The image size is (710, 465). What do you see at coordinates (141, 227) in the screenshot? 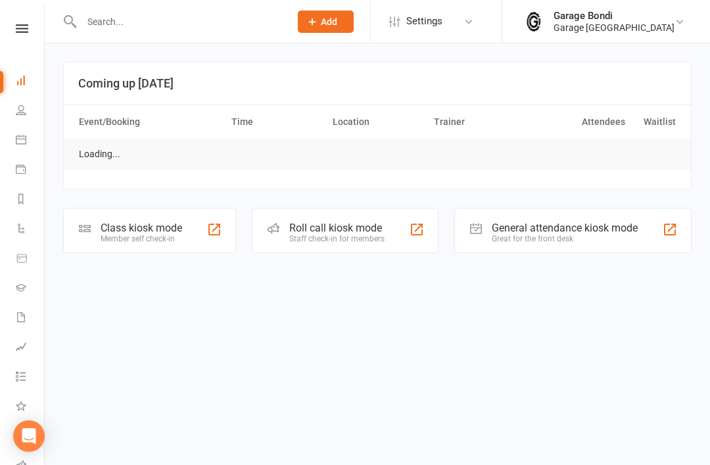
I see `div: Class kiosk mode` at bounding box center [141, 227].